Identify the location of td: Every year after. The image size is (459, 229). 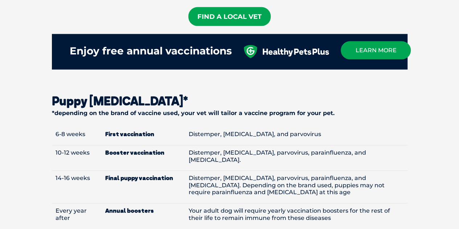
(77, 216).